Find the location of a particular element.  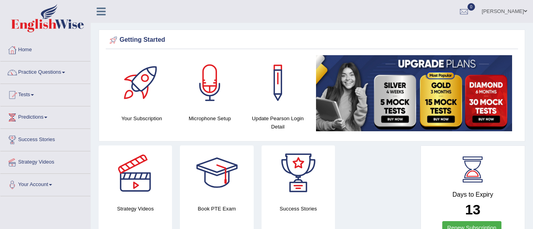

h4: Your Subscription is located at coordinates (142, 118).